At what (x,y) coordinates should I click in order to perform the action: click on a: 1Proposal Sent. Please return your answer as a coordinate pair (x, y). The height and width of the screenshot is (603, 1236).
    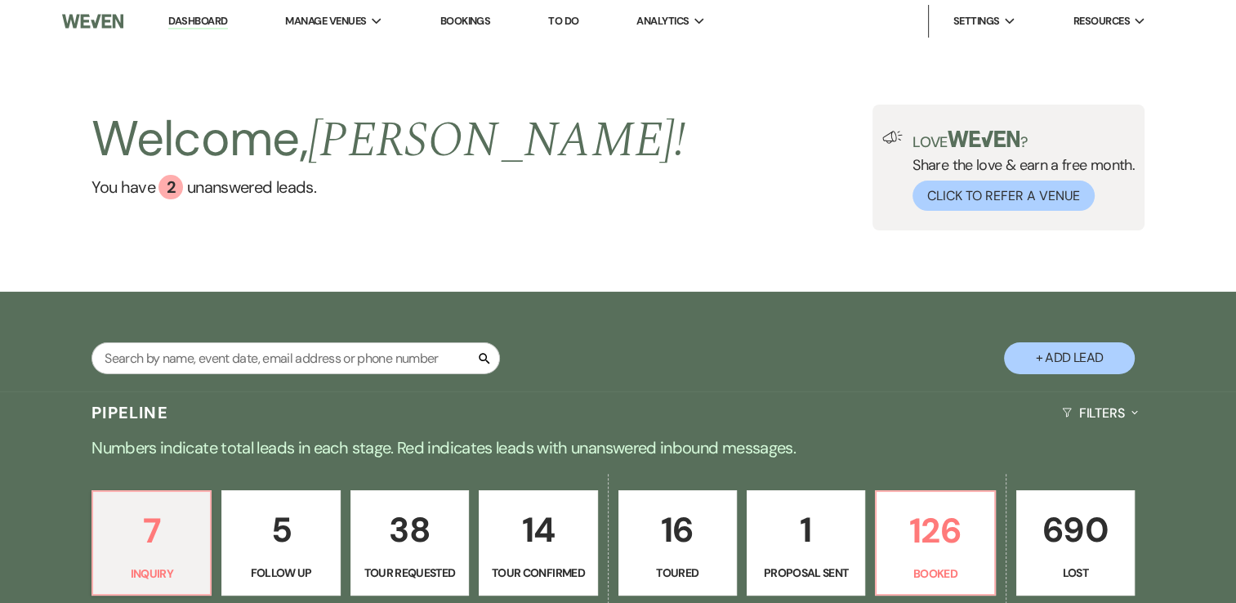
    Looking at the image, I should click on (805, 543).